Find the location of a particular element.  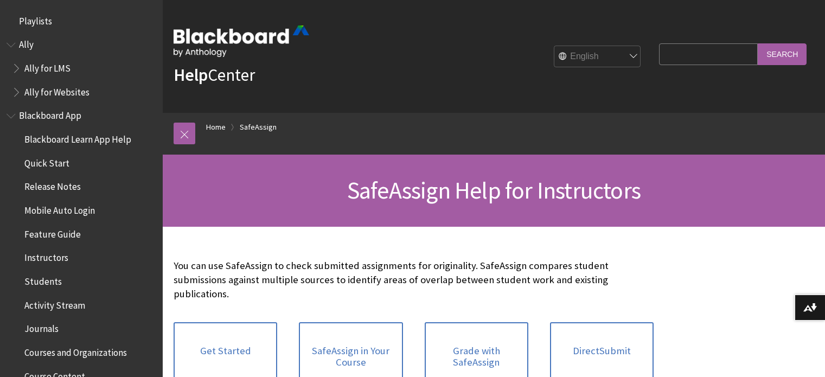

span: SafeAssign Help for Instructors is located at coordinates (493, 190).